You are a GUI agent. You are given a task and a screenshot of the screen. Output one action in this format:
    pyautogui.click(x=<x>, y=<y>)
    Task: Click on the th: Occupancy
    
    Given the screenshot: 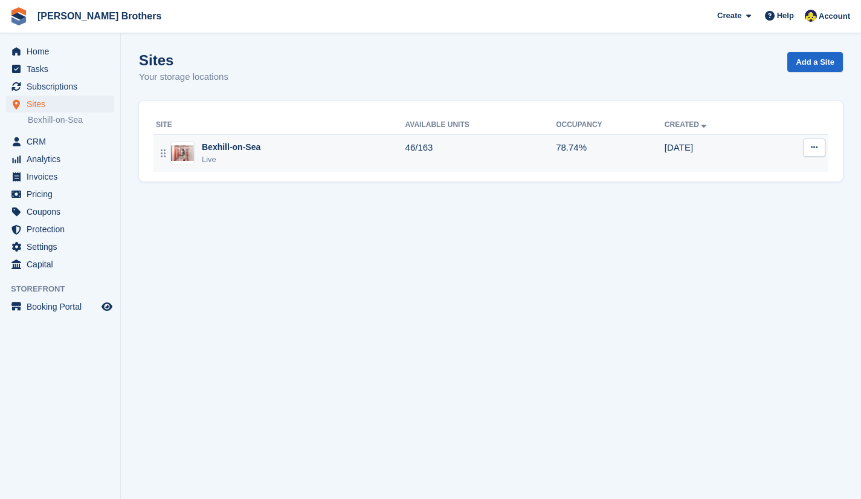 What is the action you would take?
    pyautogui.click(x=611, y=125)
    